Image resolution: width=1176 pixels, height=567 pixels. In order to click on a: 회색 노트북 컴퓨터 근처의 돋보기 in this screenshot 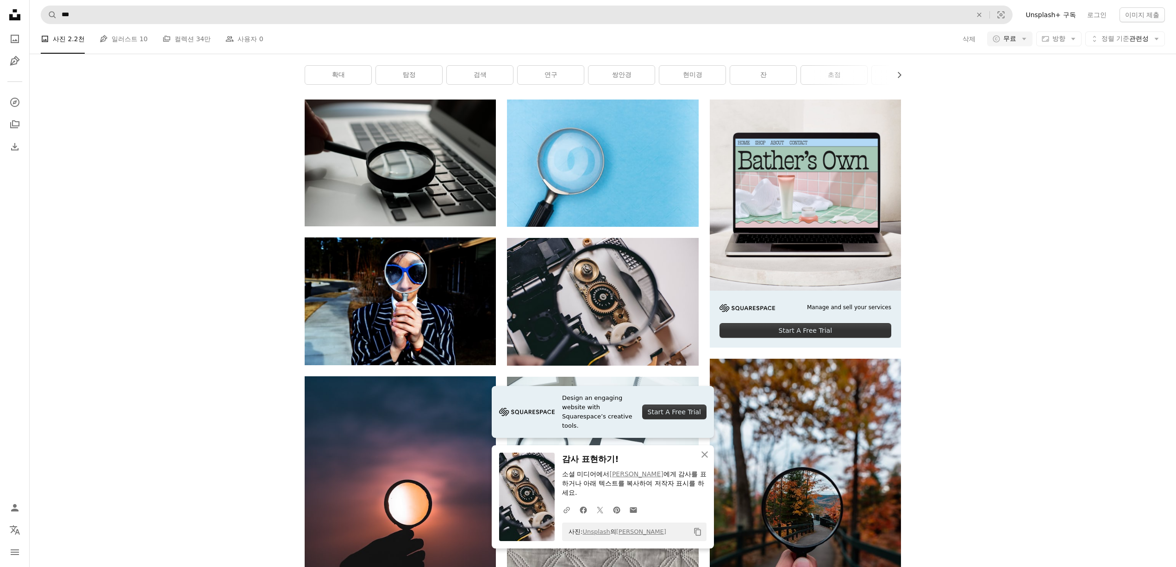, I will do `click(400, 163)`.